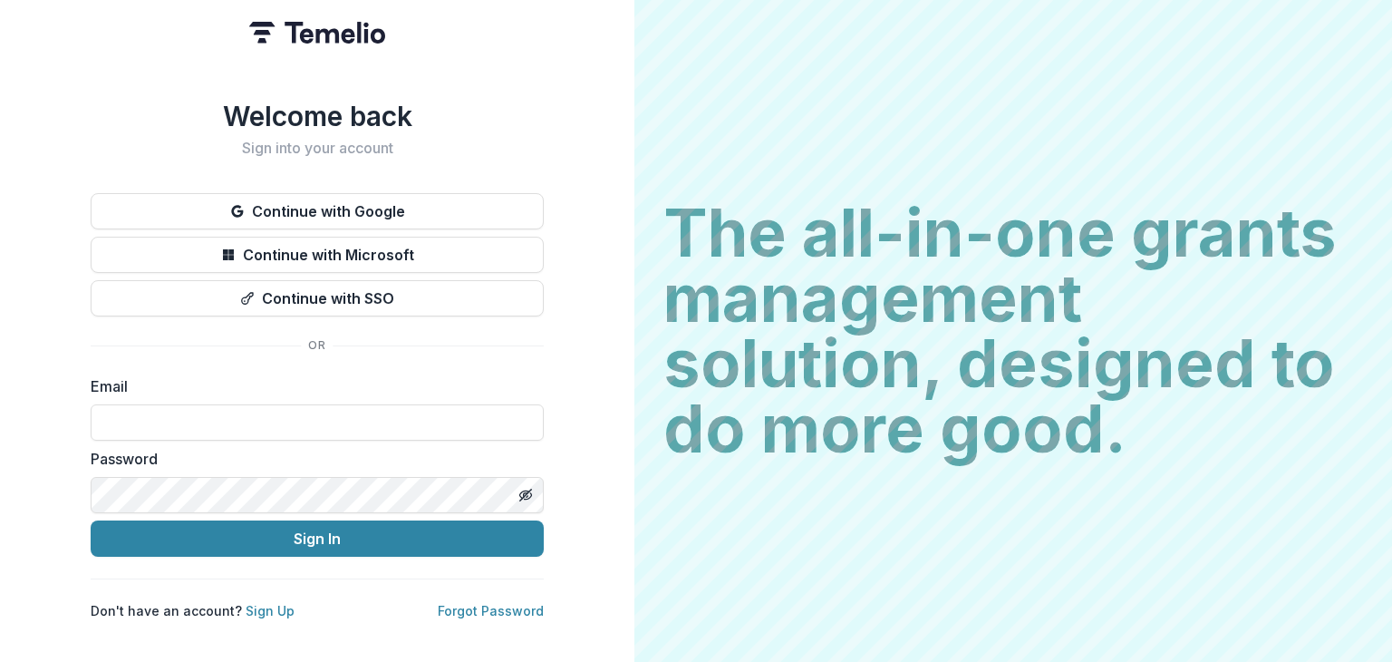 This screenshot has width=1392, height=662. I want to click on button: Sign In, so click(317, 538).